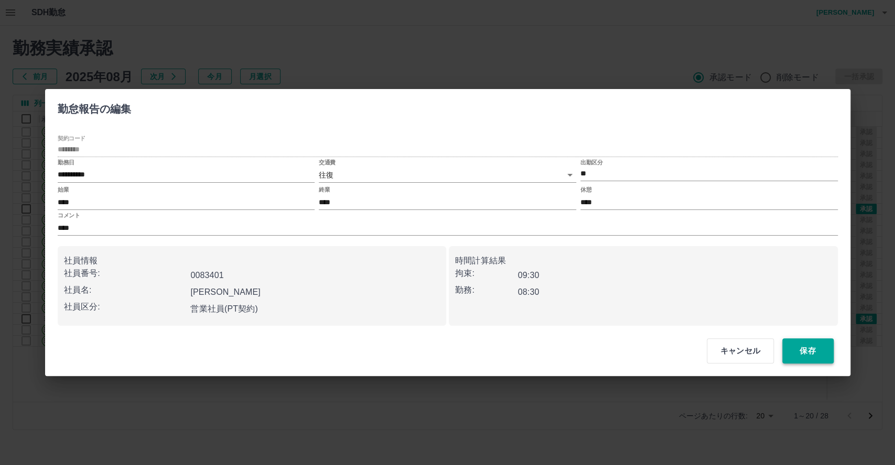  Describe the element at coordinates (528, 275) in the screenshot. I see `b: 09:30` at that location.